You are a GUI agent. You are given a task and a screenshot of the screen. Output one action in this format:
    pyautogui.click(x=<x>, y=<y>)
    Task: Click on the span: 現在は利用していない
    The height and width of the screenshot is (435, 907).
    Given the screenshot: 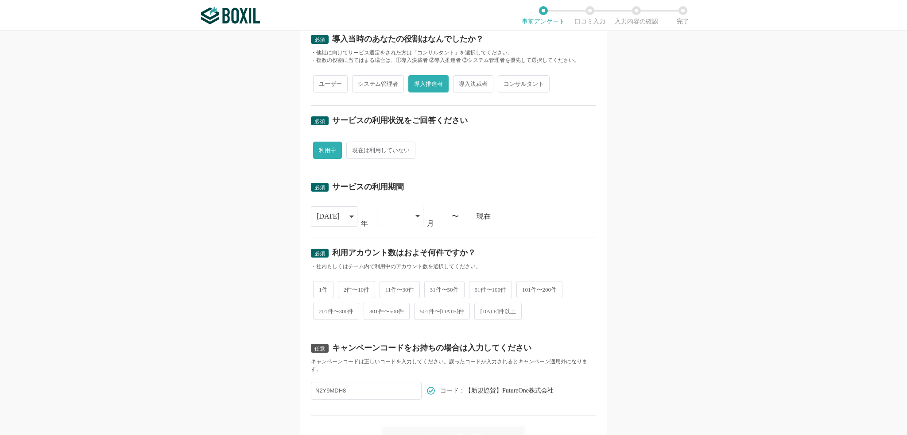 What is the action you would take?
    pyautogui.click(x=381, y=150)
    